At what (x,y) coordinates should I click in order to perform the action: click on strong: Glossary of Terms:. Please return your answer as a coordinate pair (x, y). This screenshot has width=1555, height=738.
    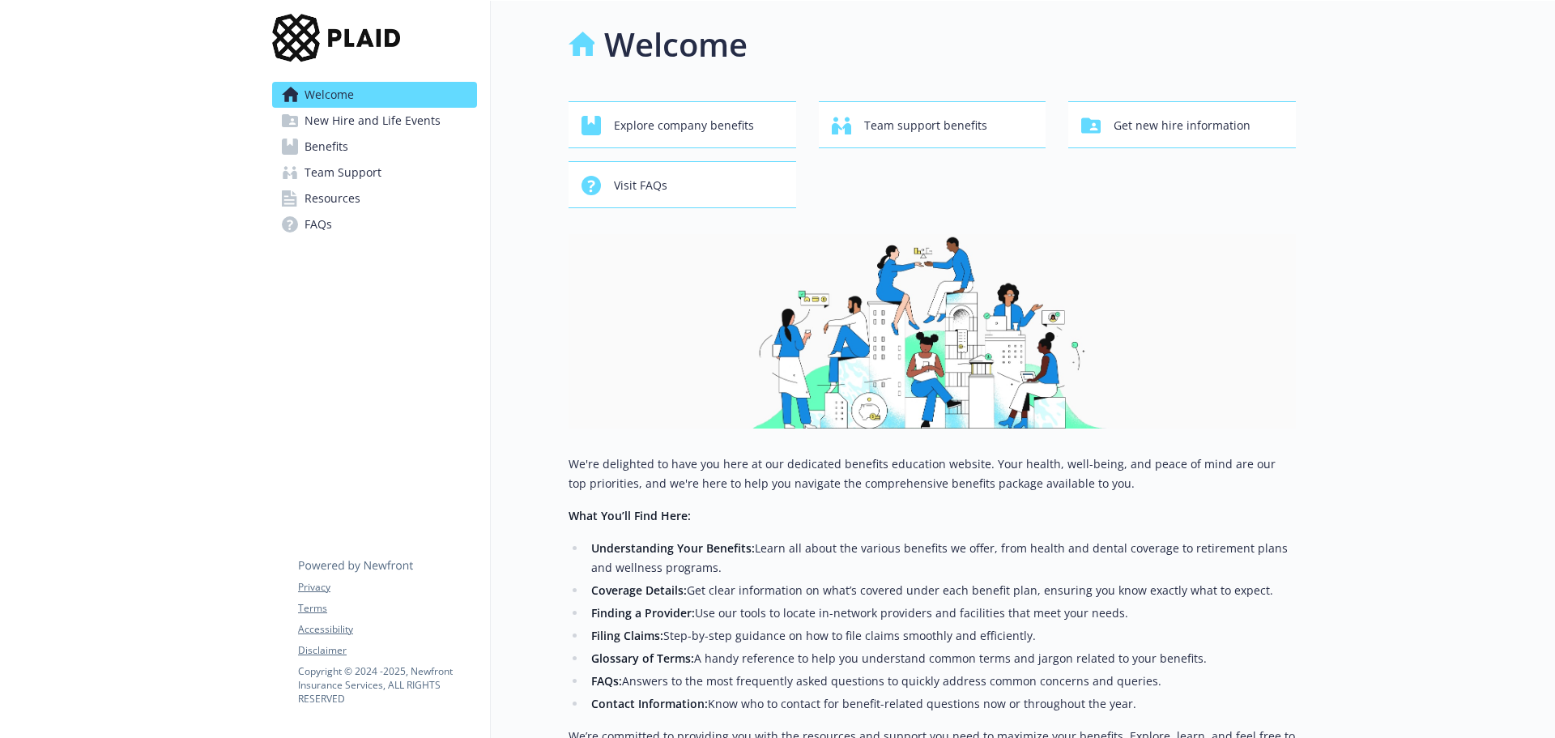
    Looking at the image, I should click on (642, 658).